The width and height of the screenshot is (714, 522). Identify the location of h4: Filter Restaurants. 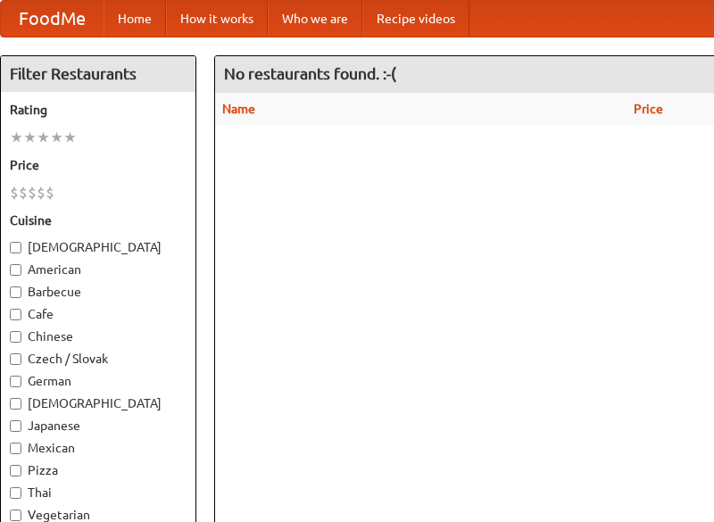
(98, 74).